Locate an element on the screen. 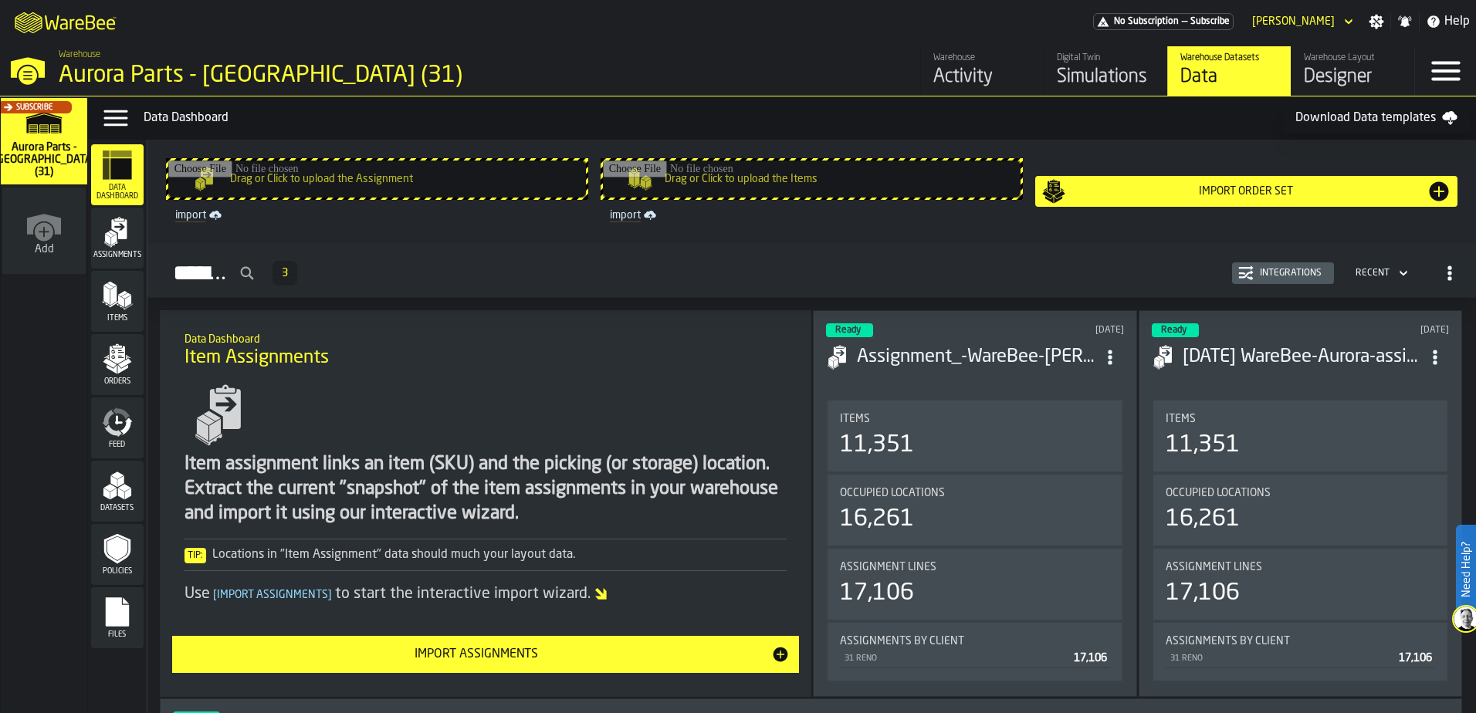  div: ItemListCard- is located at coordinates (485, 503).